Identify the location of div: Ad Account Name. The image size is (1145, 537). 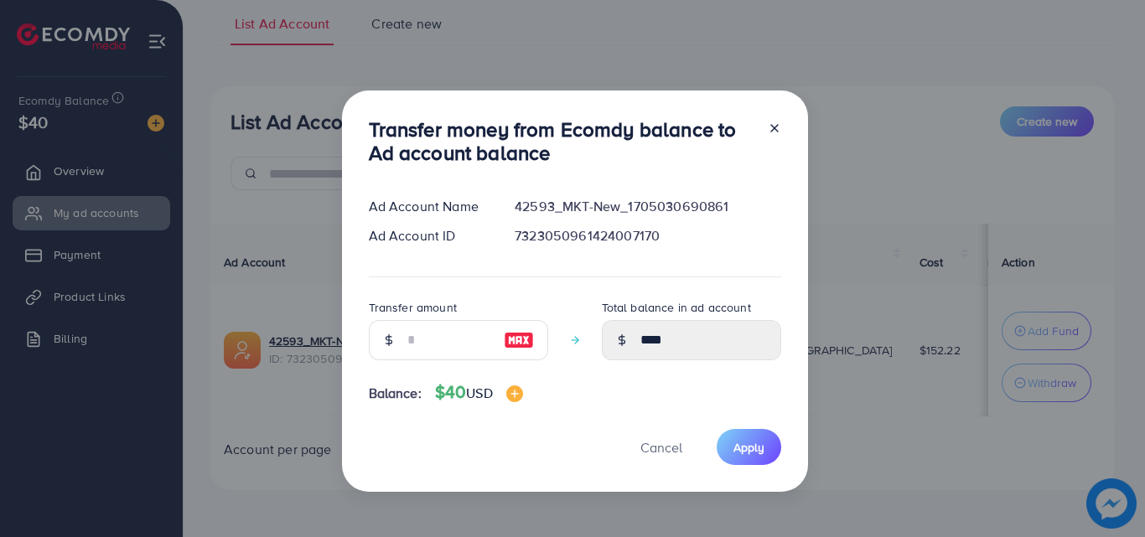
(428, 206).